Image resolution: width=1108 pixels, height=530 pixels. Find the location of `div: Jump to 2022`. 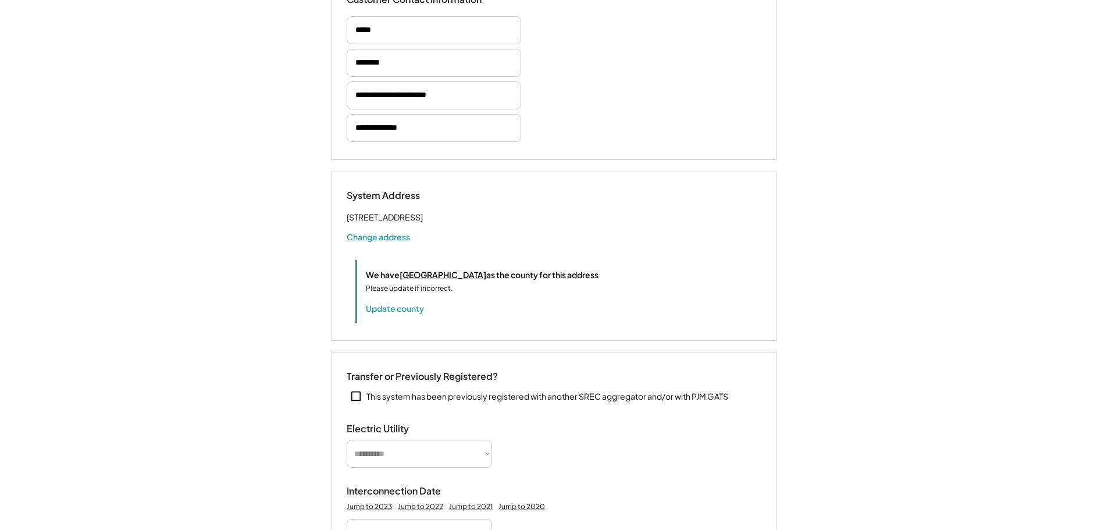

div: Jump to 2022 is located at coordinates (421, 507).